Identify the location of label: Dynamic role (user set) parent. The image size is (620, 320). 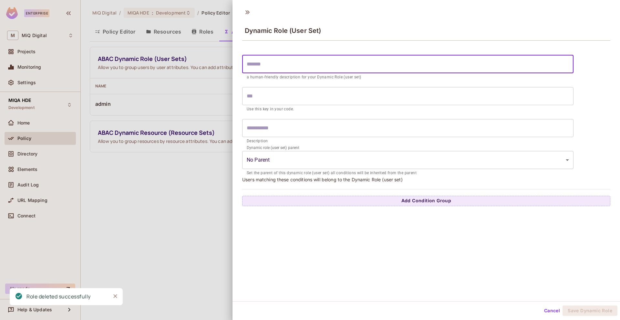
(273, 148).